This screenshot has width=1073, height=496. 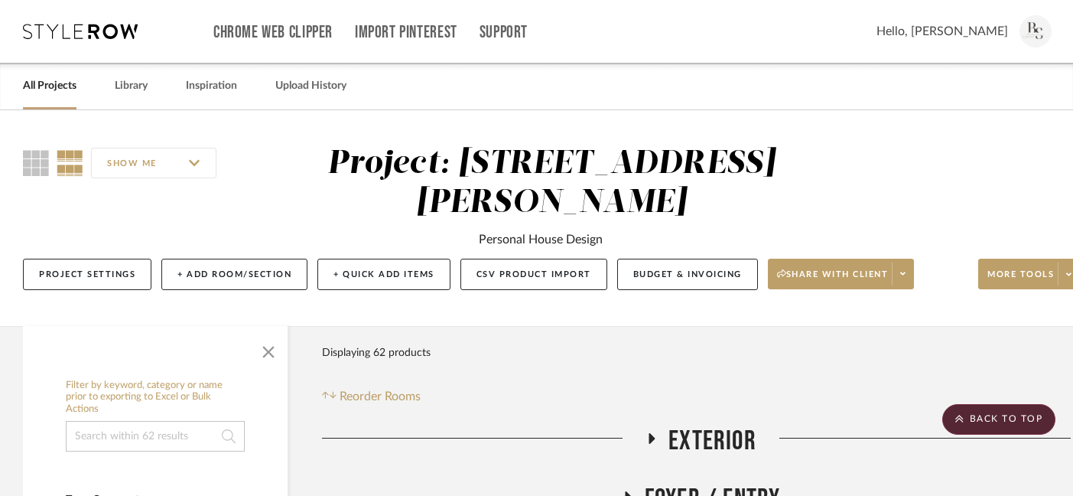 What do you see at coordinates (380, 396) in the screenshot?
I see `span: Reorder Rooms` at bounding box center [380, 396].